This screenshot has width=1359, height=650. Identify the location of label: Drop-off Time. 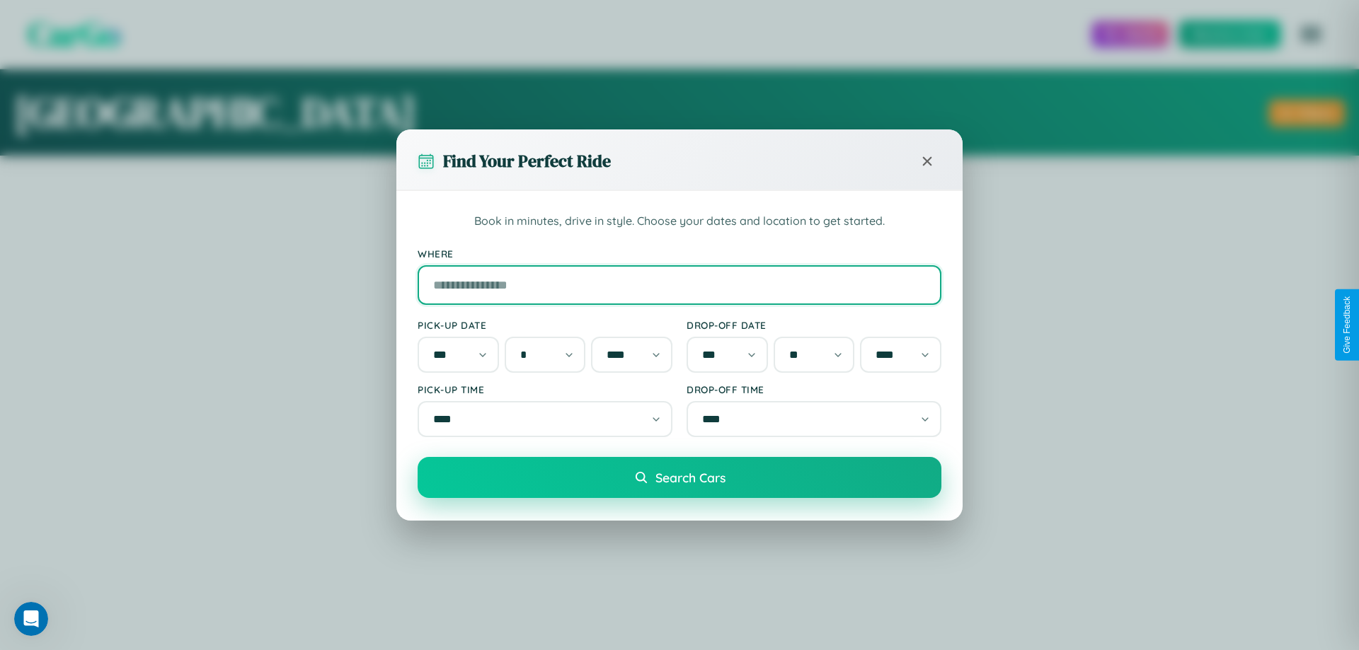
(814, 389).